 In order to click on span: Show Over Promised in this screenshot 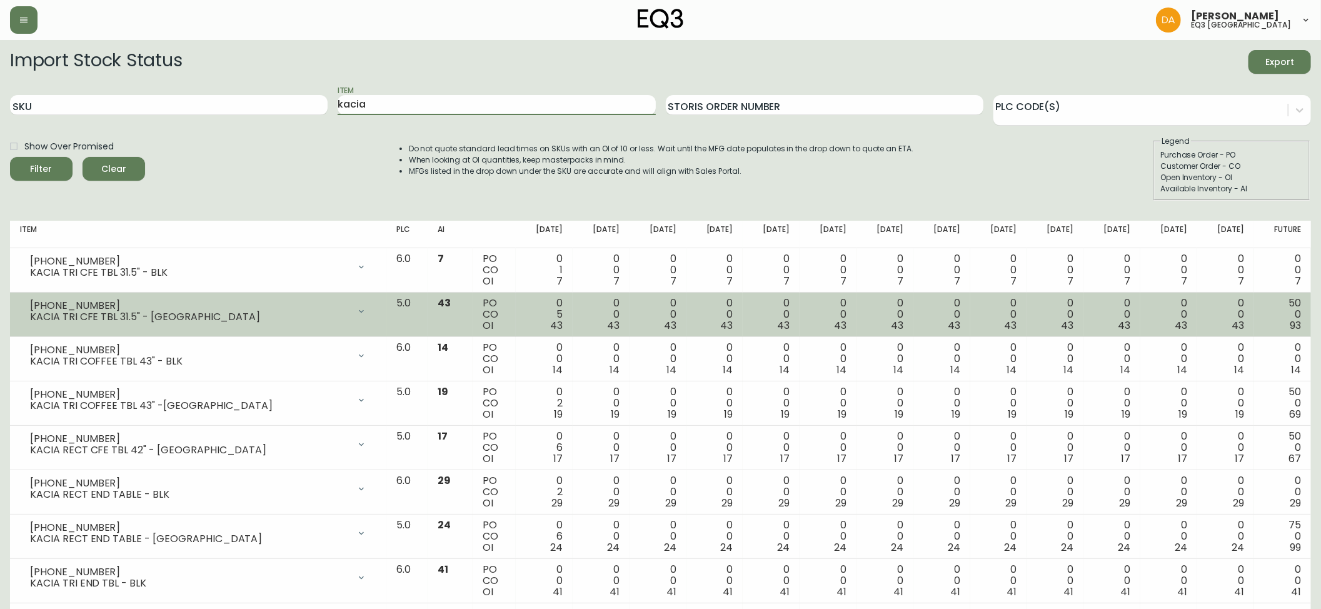, I will do `click(69, 146)`.